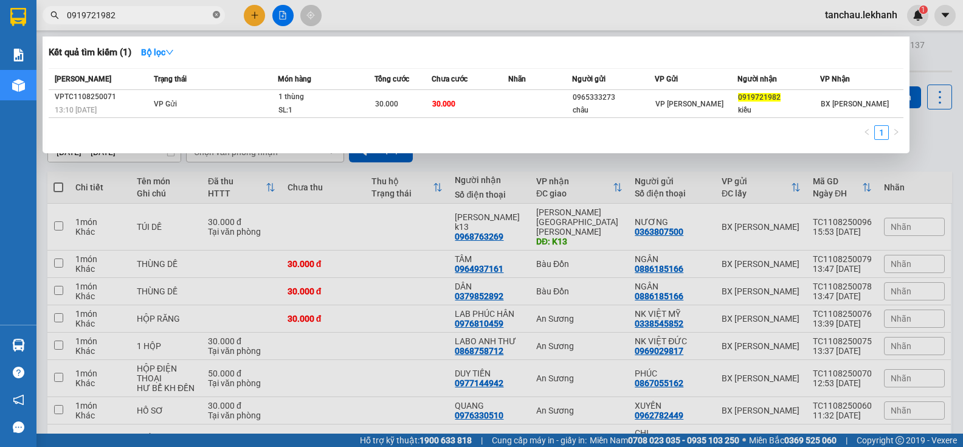 The image size is (963, 447). Describe the element at coordinates (139, 15) in the screenshot. I see `input: Tìm tên, số ĐT hoặc mã đơn` at that location.